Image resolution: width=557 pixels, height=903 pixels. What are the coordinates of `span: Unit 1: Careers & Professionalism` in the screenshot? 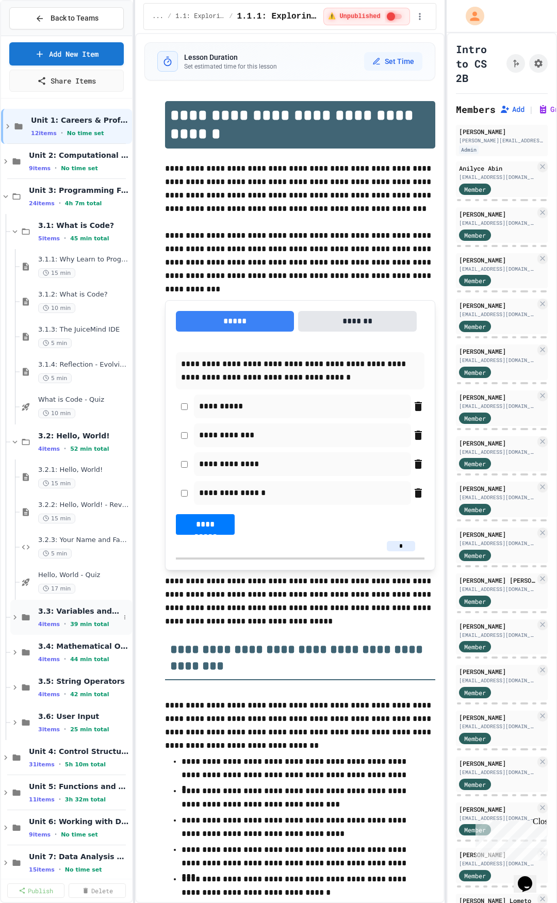 It's located at (80, 120).